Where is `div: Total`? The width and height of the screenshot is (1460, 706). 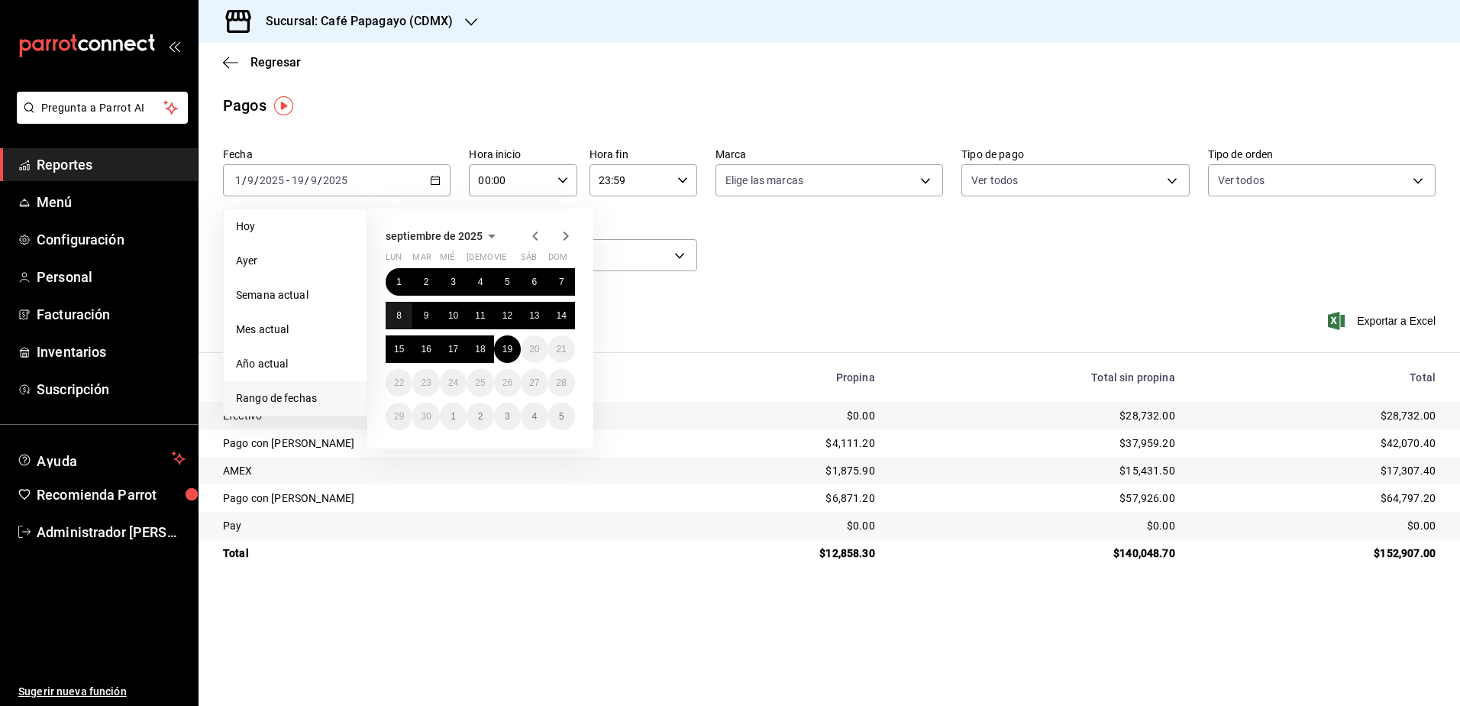
div: Total is located at coordinates (438, 553).